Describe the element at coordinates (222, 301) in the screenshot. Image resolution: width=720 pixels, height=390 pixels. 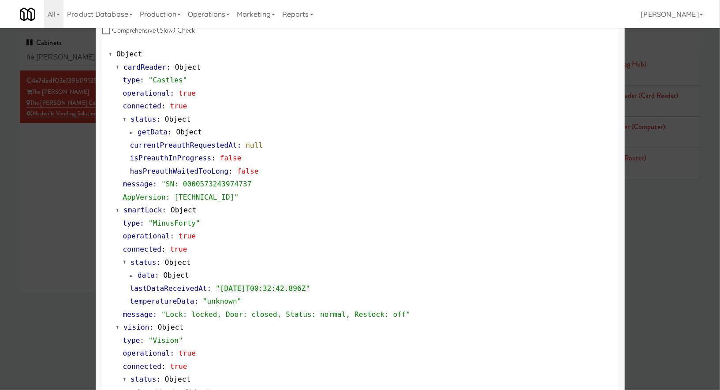
I see `span: "unknown"` at that location.